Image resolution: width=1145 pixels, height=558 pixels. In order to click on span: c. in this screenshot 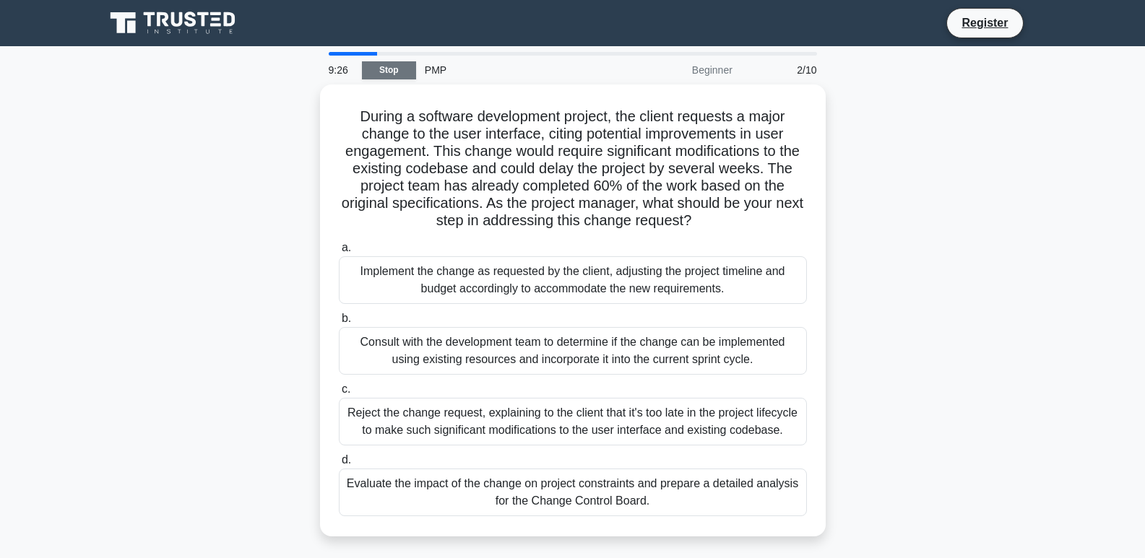, I will do `click(346, 389)`.